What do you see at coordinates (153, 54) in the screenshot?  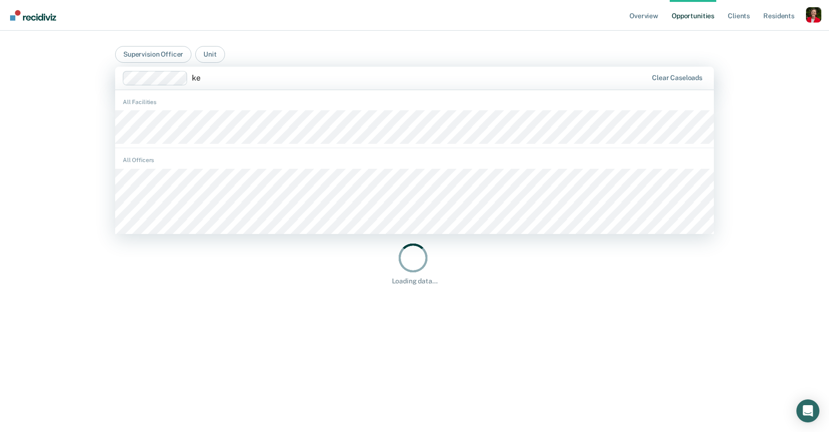 I see `button: Supervision Officer` at bounding box center [153, 54].